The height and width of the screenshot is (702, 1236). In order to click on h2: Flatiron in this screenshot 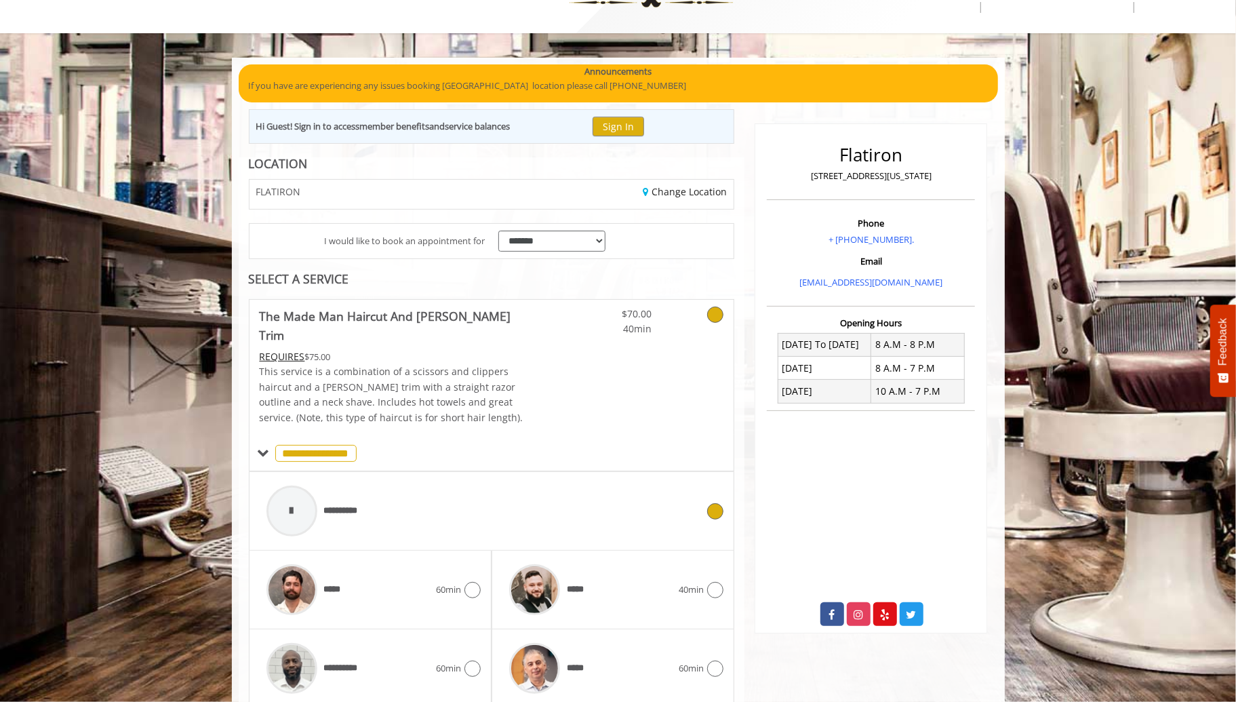, I will do `click(871, 155)`.